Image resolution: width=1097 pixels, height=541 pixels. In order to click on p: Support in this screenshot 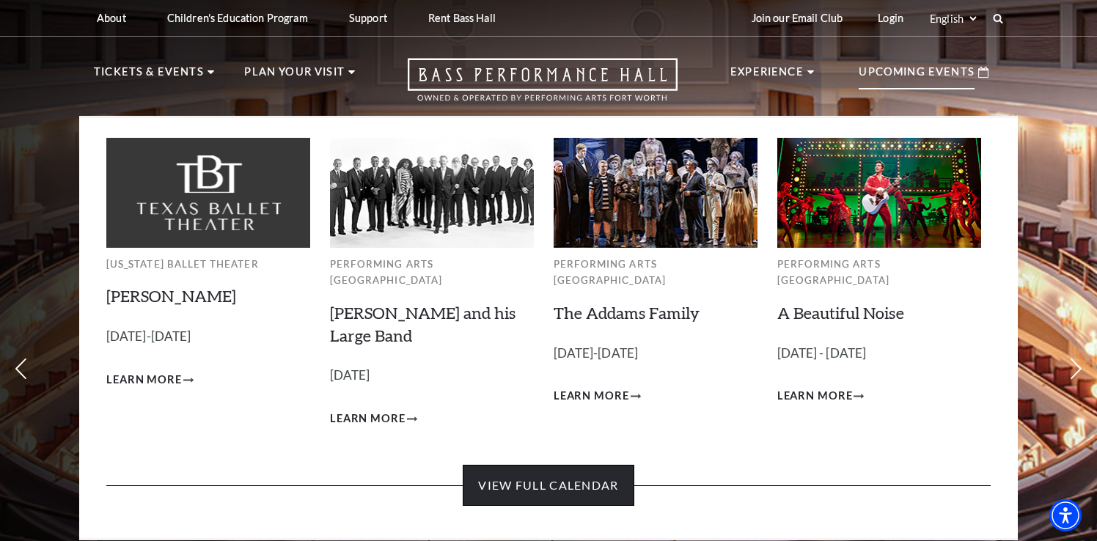, I will do `click(368, 18)`.